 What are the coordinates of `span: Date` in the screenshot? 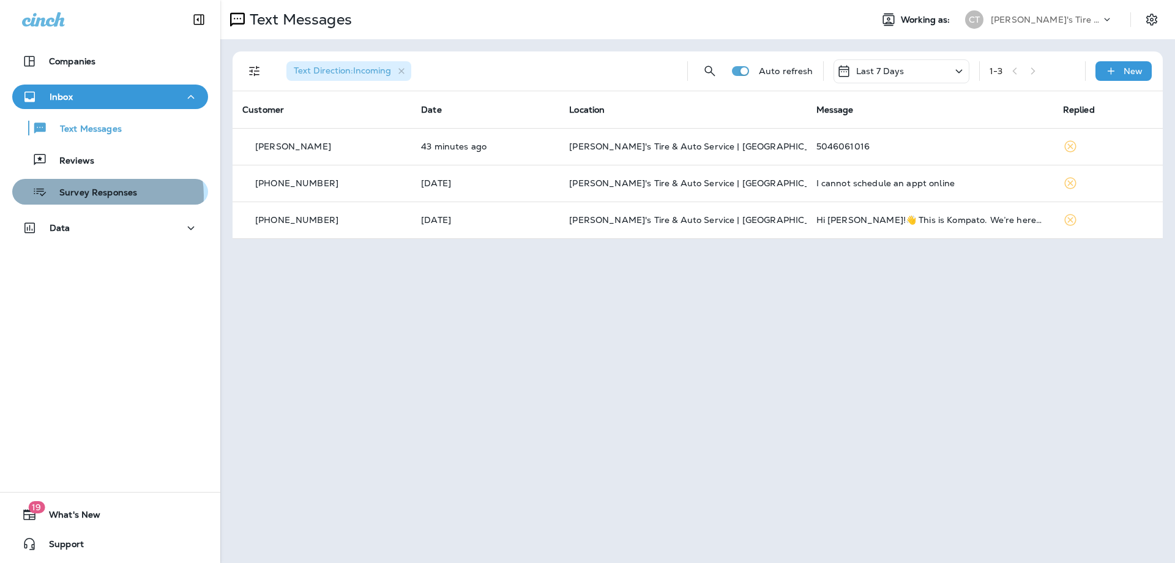 It's located at (432, 110).